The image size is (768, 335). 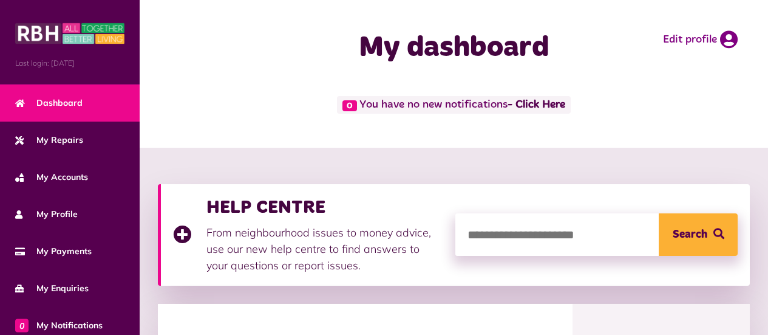 I want to click on span: My Payments, so click(x=53, y=251).